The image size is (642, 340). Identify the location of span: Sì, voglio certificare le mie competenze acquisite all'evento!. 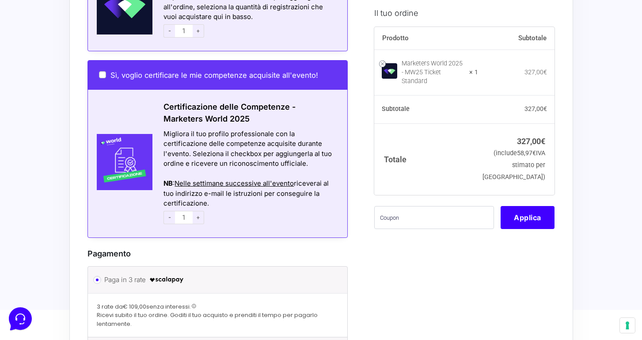
(214, 75).